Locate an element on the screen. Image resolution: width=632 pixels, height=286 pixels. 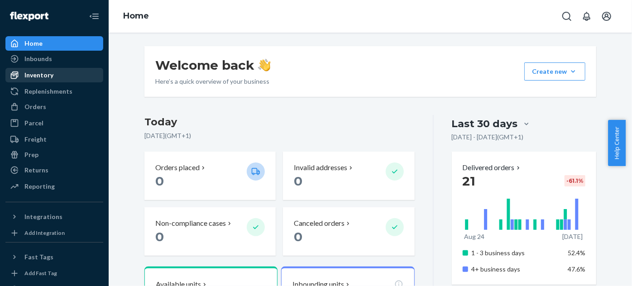
ol: breadcrumbs is located at coordinates (136, 16).